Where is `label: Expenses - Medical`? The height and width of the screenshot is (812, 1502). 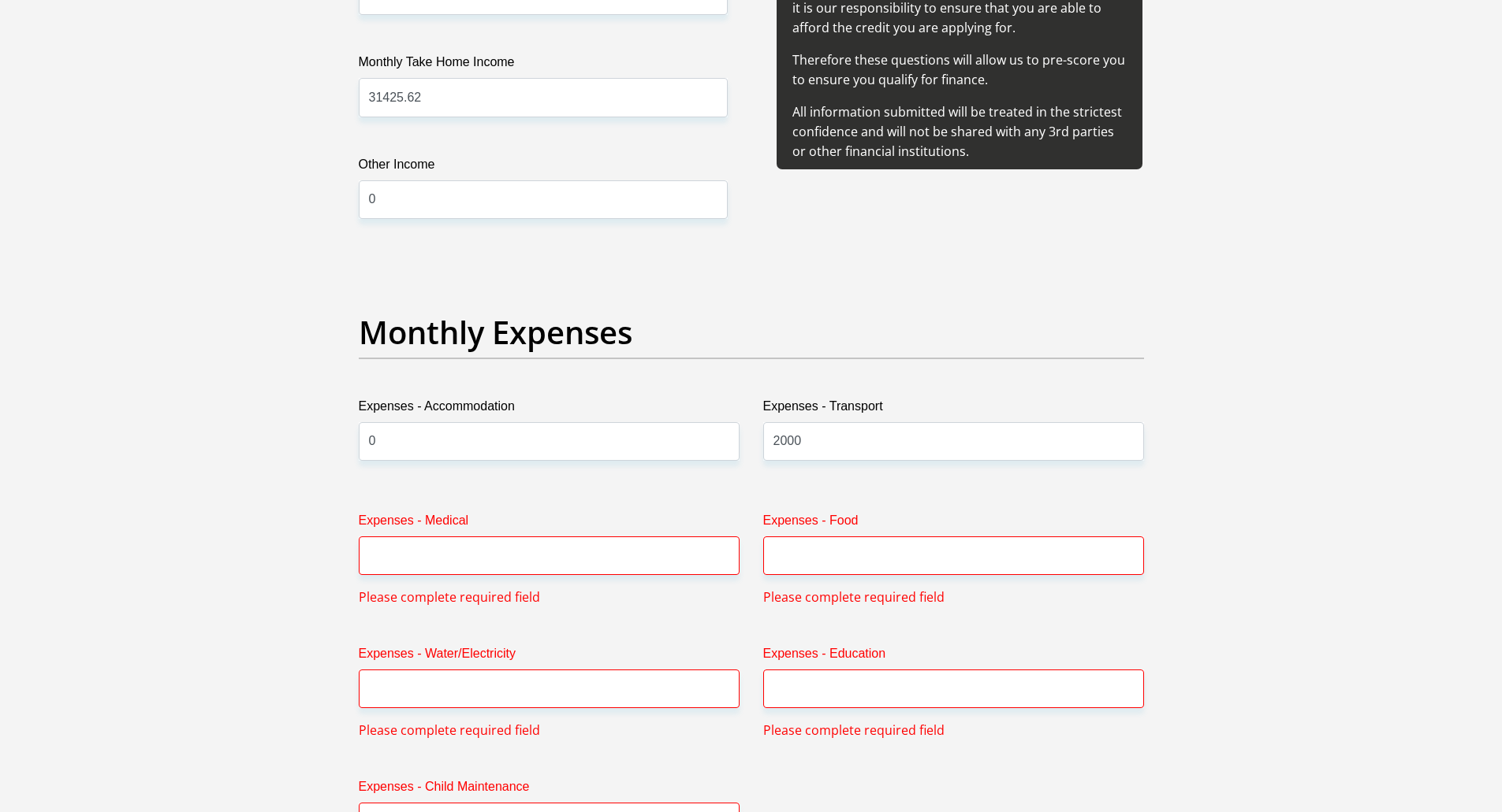 label: Expenses - Medical is located at coordinates (549, 524).